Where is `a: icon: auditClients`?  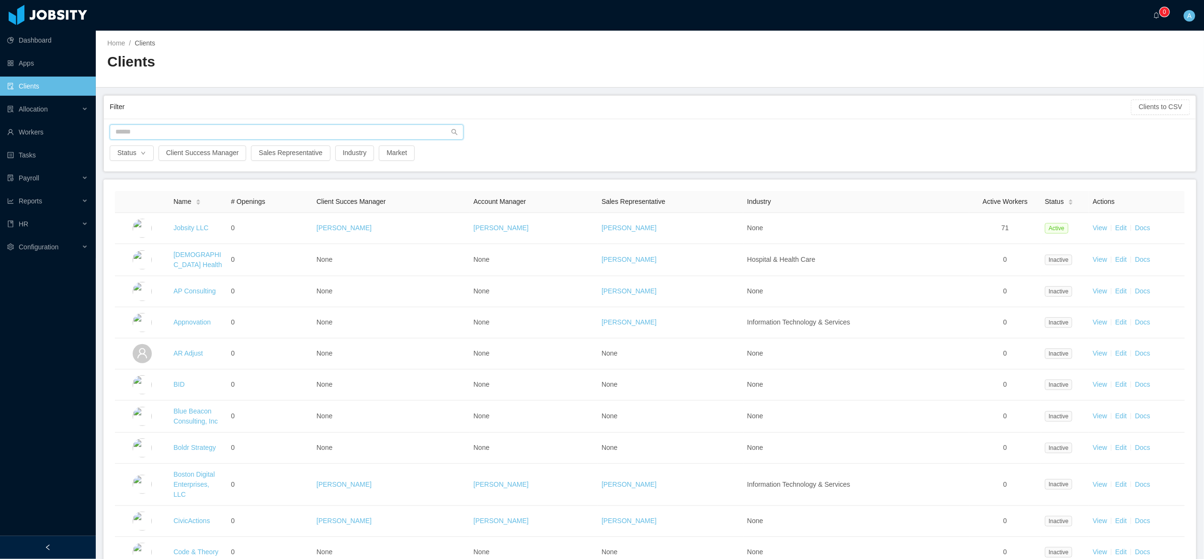 a: icon: auditClients is located at coordinates (47, 86).